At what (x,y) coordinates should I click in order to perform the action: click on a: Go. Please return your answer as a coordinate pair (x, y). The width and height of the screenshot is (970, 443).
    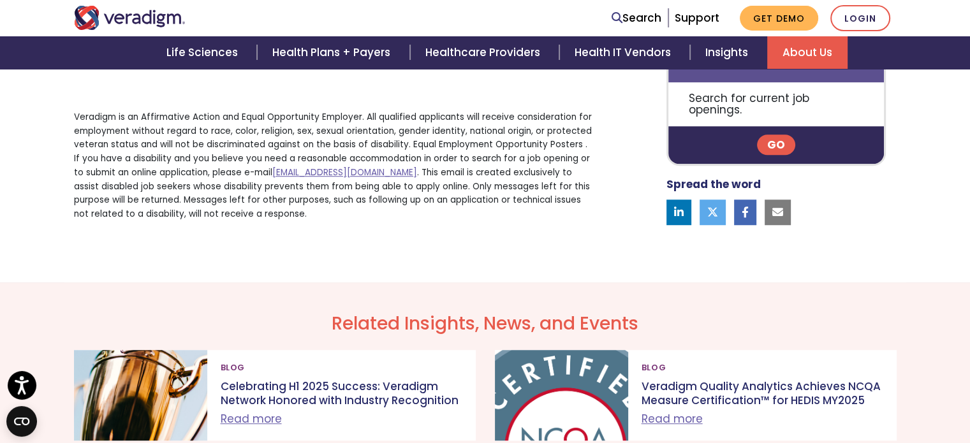
    Looking at the image, I should click on (776, 145).